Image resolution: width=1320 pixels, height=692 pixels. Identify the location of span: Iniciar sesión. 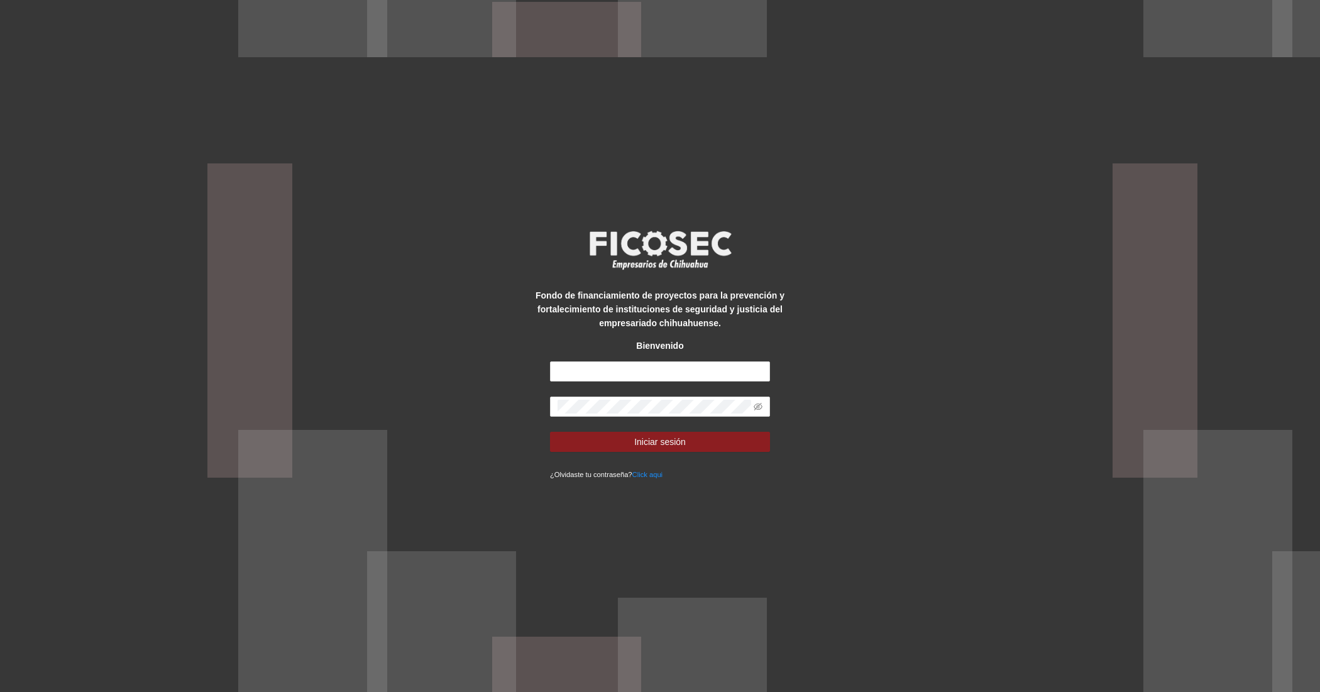
(660, 442).